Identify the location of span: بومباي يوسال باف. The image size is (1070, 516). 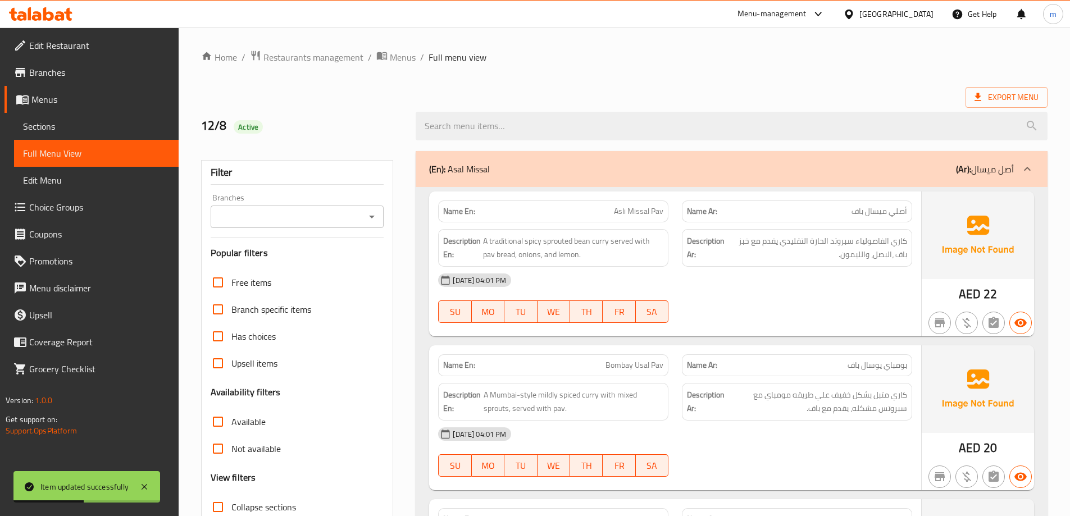
(878, 365).